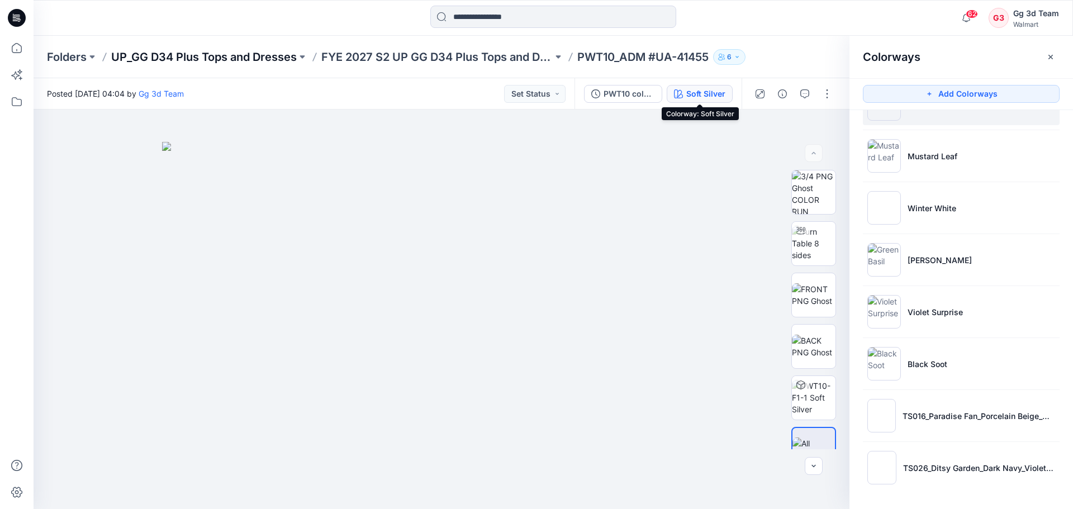  I want to click on a: UP_GG D34 Plus Tops and Dresses, so click(204, 57).